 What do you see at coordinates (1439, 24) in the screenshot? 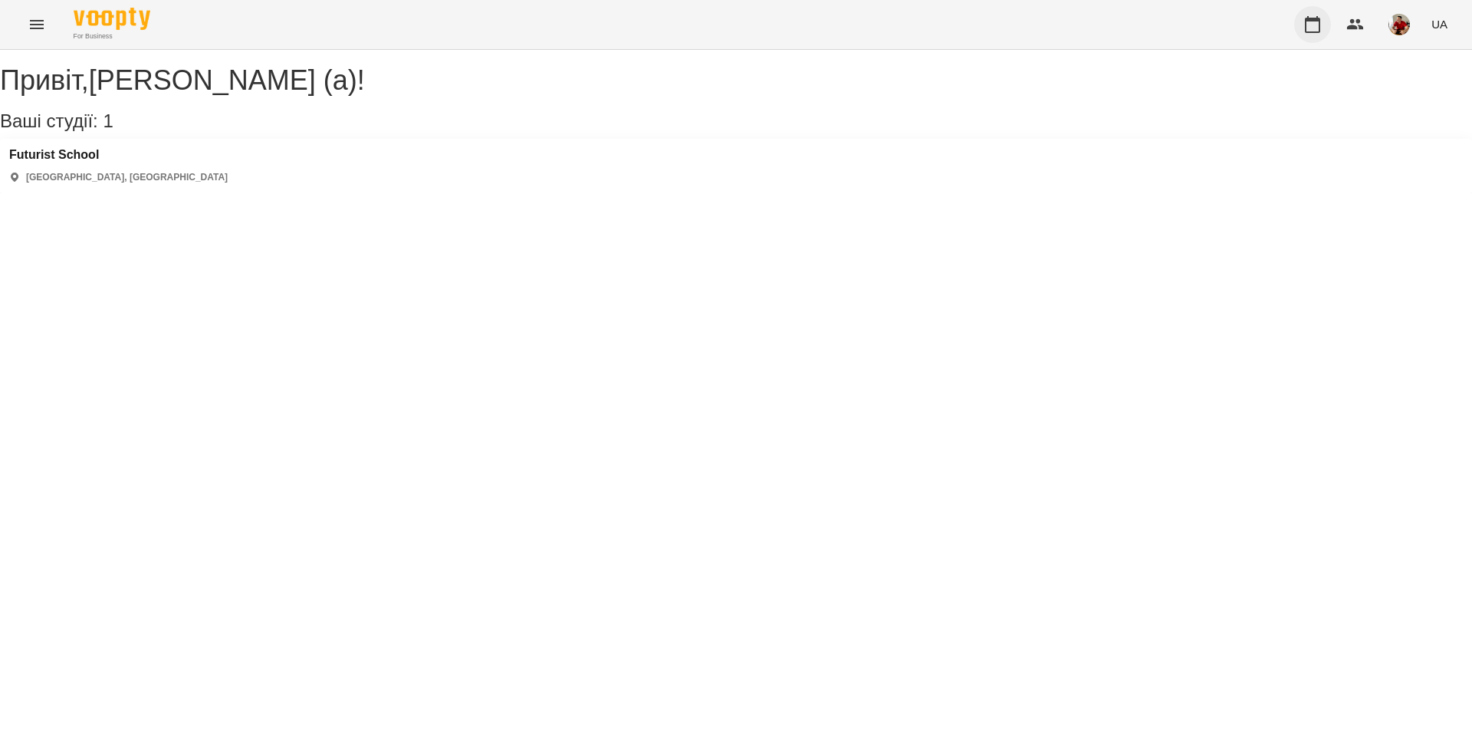
I see `button: UA` at bounding box center [1439, 24].